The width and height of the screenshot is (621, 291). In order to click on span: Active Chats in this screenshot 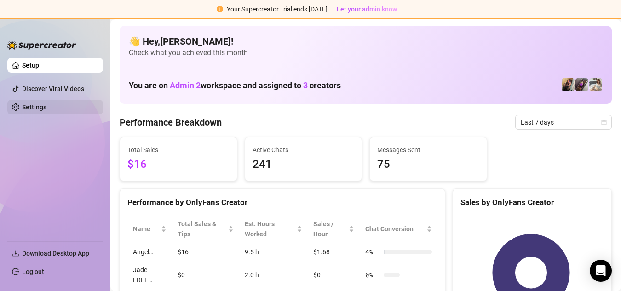, I will do `click(304, 150)`.